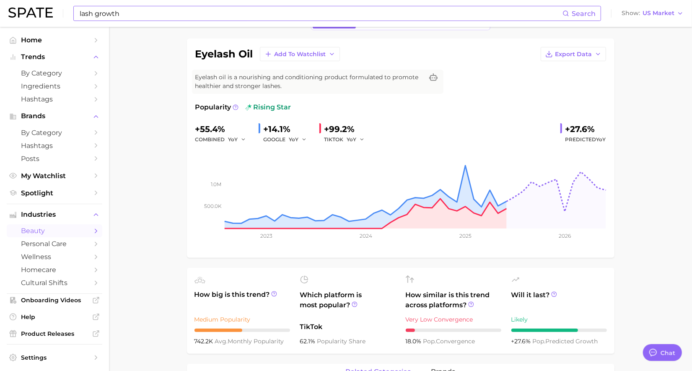 The width and height of the screenshot is (692, 371). What do you see at coordinates (309, 82) in the screenshot?
I see `span: Eyelash oil is a nourishing and conditioning product formulated to promote healthier and stronger...` at bounding box center [309, 82].